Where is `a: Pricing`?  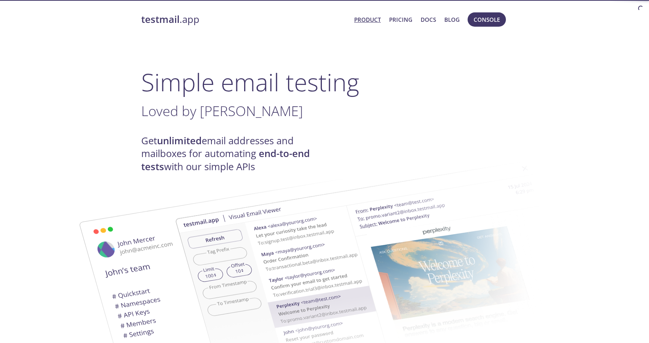 a: Pricing is located at coordinates (401, 20).